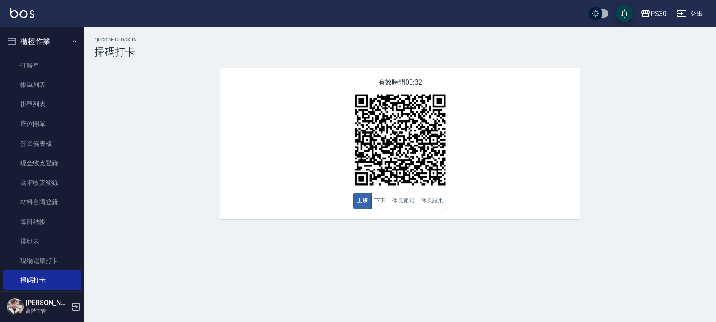 The width and height of the screenshot is (716, 322). I want to click on a: 打帳單, so click(42, 65).